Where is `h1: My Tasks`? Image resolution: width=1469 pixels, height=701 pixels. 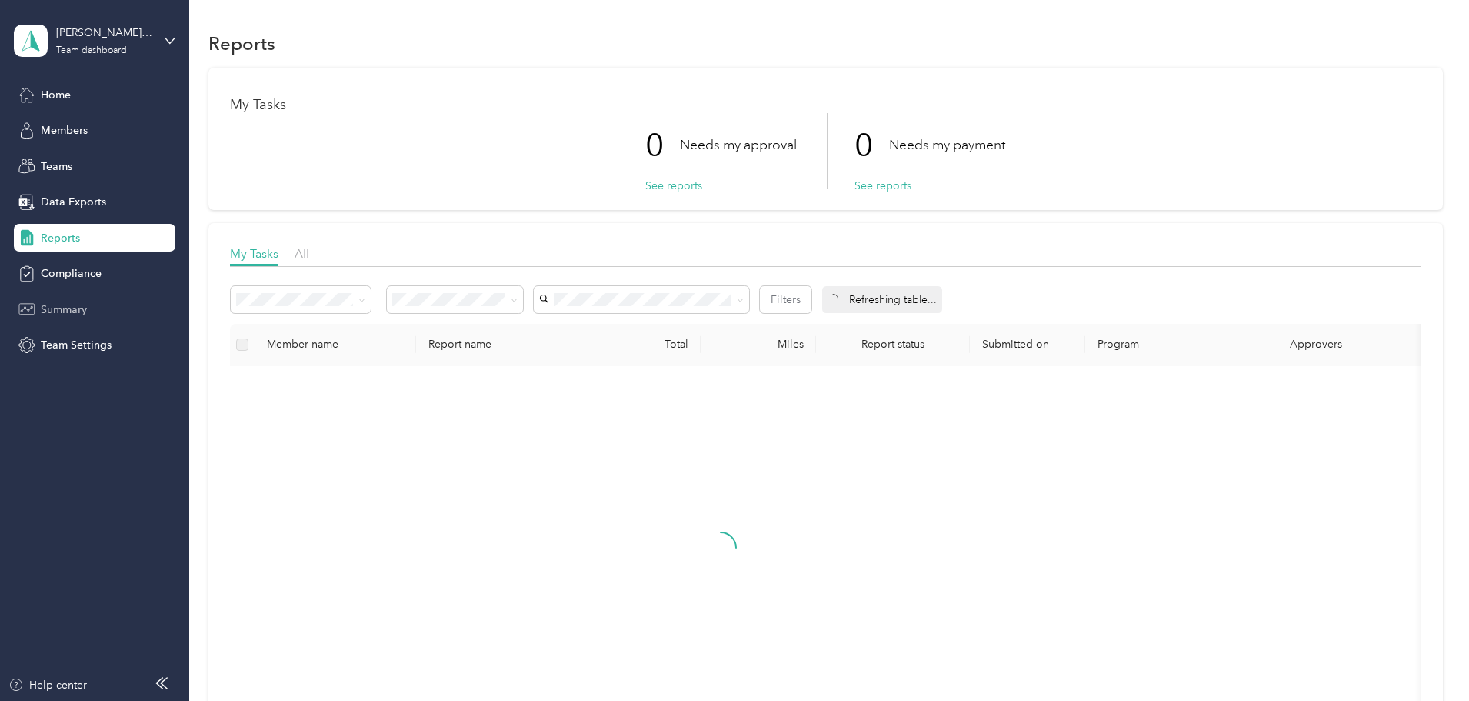
h1: My Tasks is located at coordinates (826, 105).